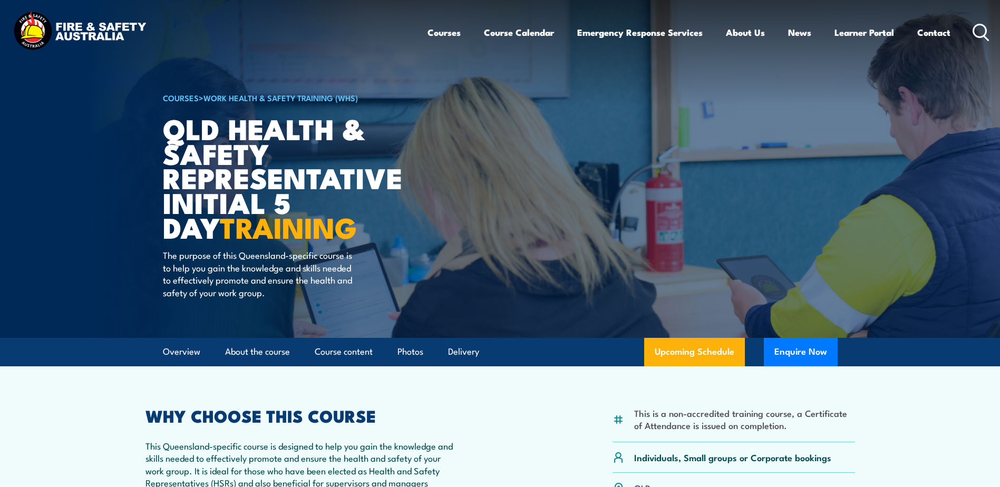 This screenshot has height=487, width=1000. Describe the element at coordinates (280, 98) in the screenshot. I see `a: Work Health & Safety Training (WHS)` at that location.